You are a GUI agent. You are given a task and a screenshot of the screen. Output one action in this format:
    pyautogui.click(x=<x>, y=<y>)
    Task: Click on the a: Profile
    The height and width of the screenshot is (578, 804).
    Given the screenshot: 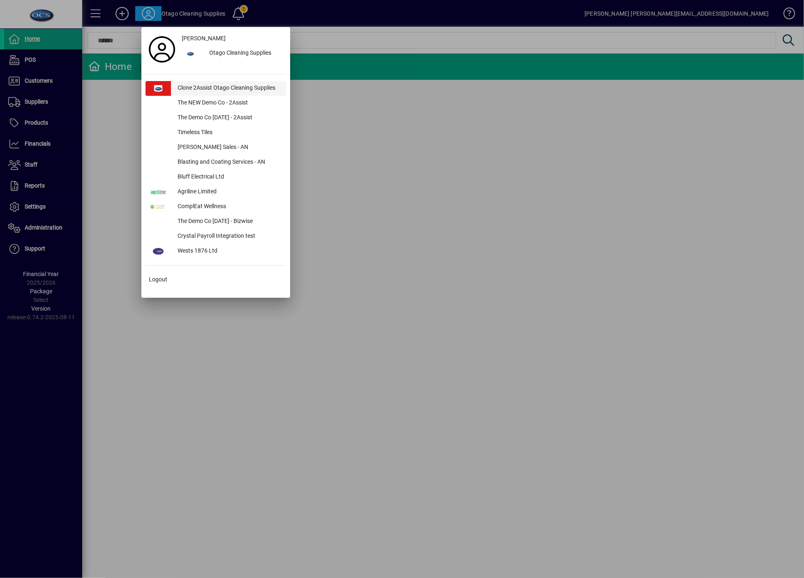 What is the action you would take?
    pyautogui.click(x=162, y=49)
    